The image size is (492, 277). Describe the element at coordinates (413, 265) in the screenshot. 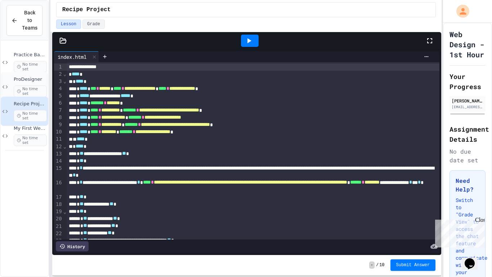

I see `span: Submit Answer` at that location.